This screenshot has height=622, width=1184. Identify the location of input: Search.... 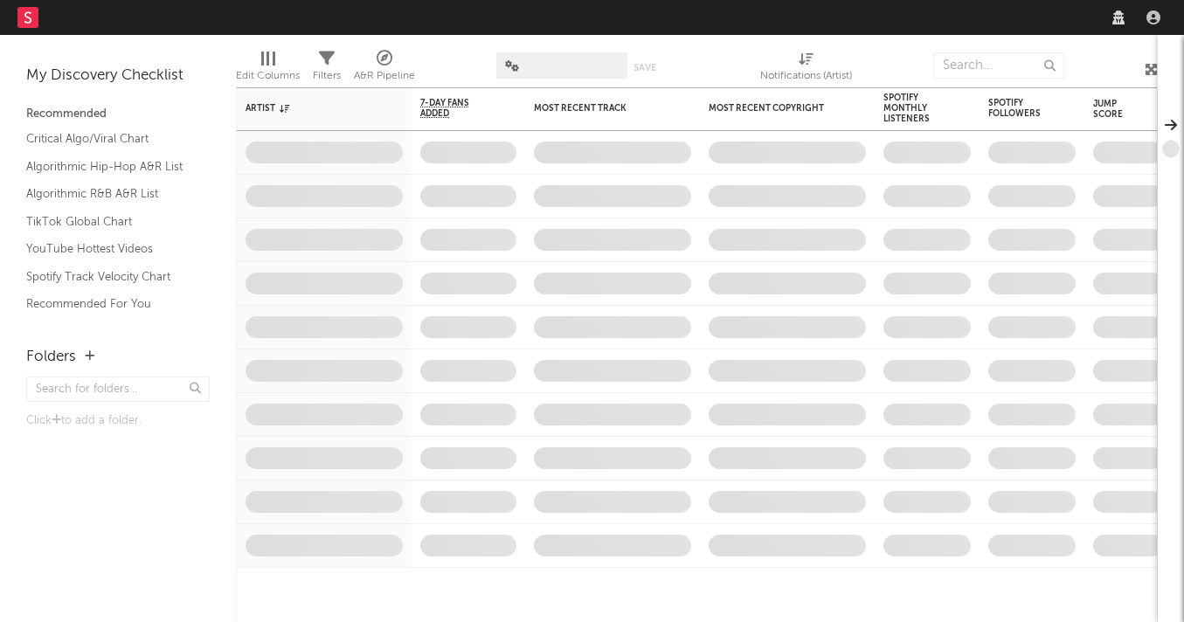
(999, 66).